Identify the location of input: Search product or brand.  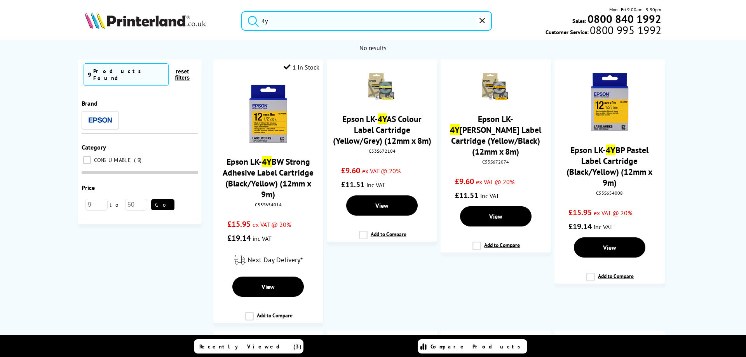
(367, 21).